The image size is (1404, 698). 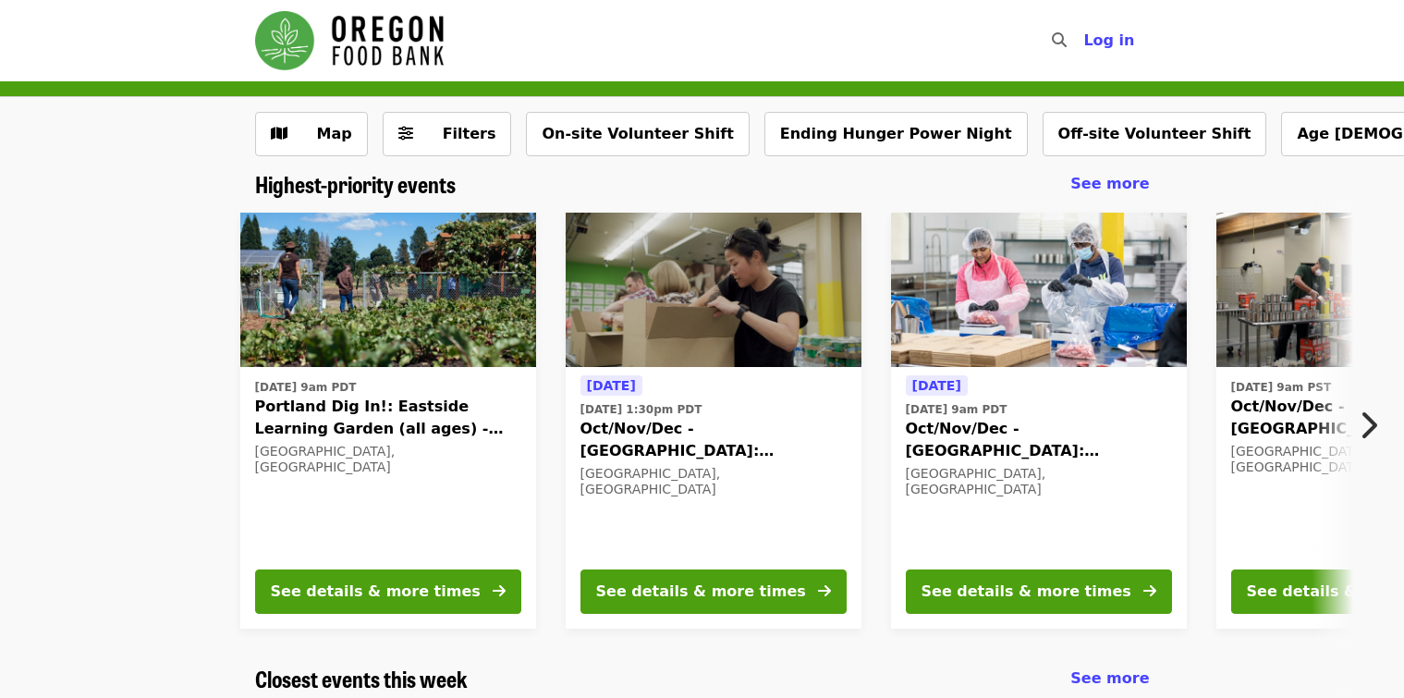 I want to click on a: See details for "Portland Dig In!: Eastside Learning Garden (all ages) - Aug/Sept/Oct", so click(x=388, y=421).